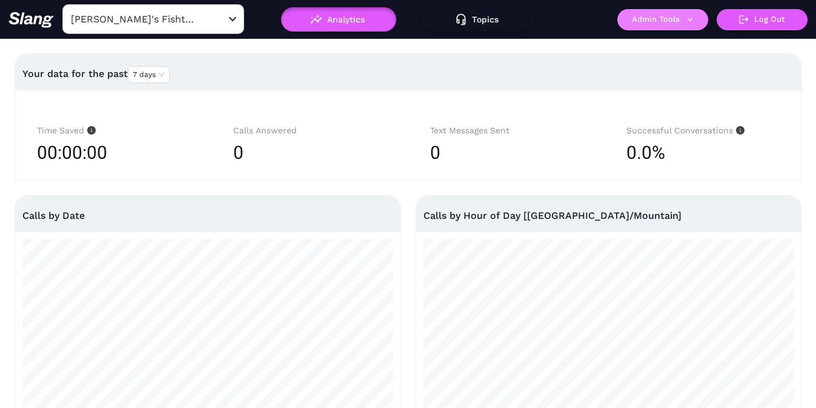 The image size is (816, 408). Describe the element at coordinates (66, 130) in the screenshot. I see `span: Time Saved` at that location.